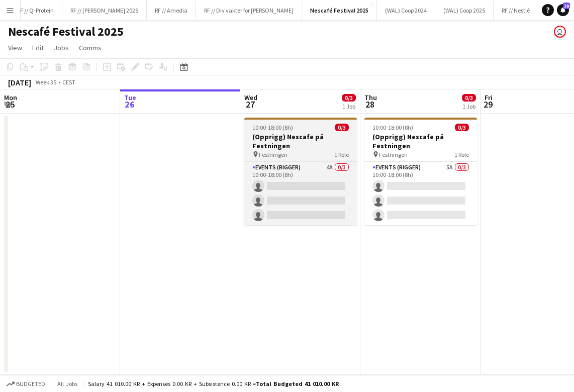 This screenshot has height=392, width=574. What do you see at coordinates (130, 98) in the screenshot?
I see `span: Tue` at bounding box center [130, 98].